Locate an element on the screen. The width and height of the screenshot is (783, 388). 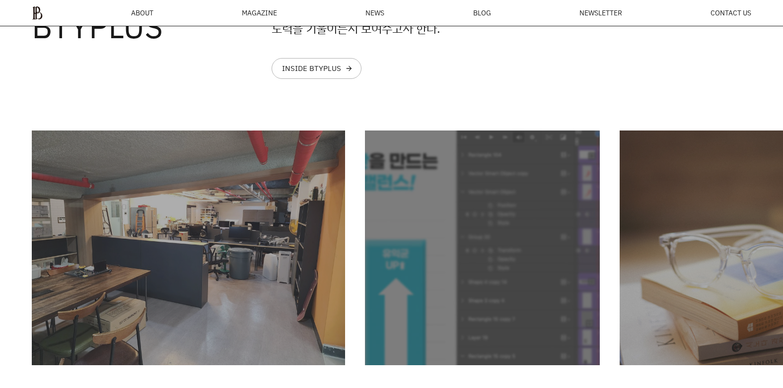
a: CONTACT US is located at coordinates (731, 13).